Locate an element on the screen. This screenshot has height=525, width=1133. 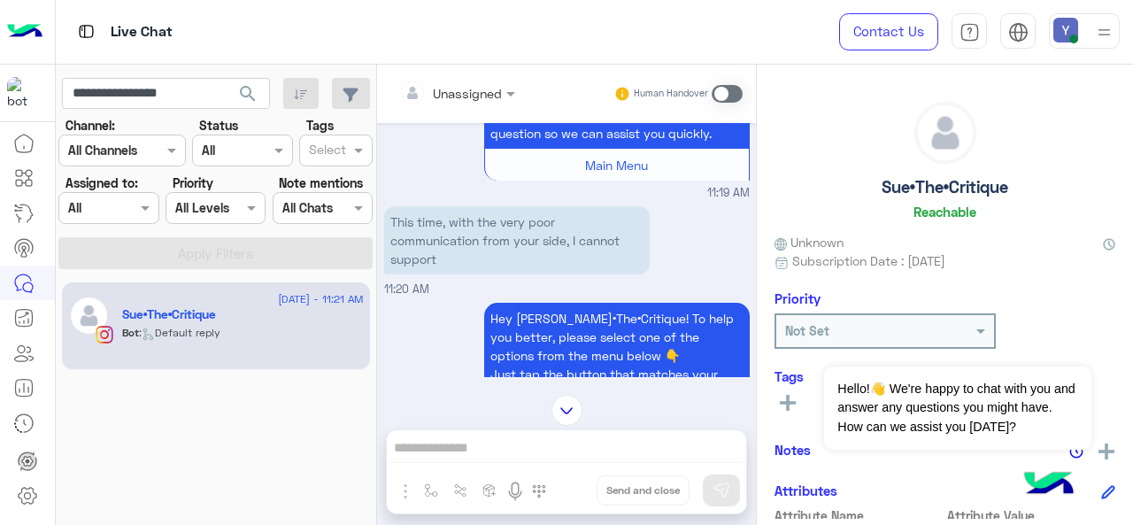
img: notes is located at coordinates (1076, 451).